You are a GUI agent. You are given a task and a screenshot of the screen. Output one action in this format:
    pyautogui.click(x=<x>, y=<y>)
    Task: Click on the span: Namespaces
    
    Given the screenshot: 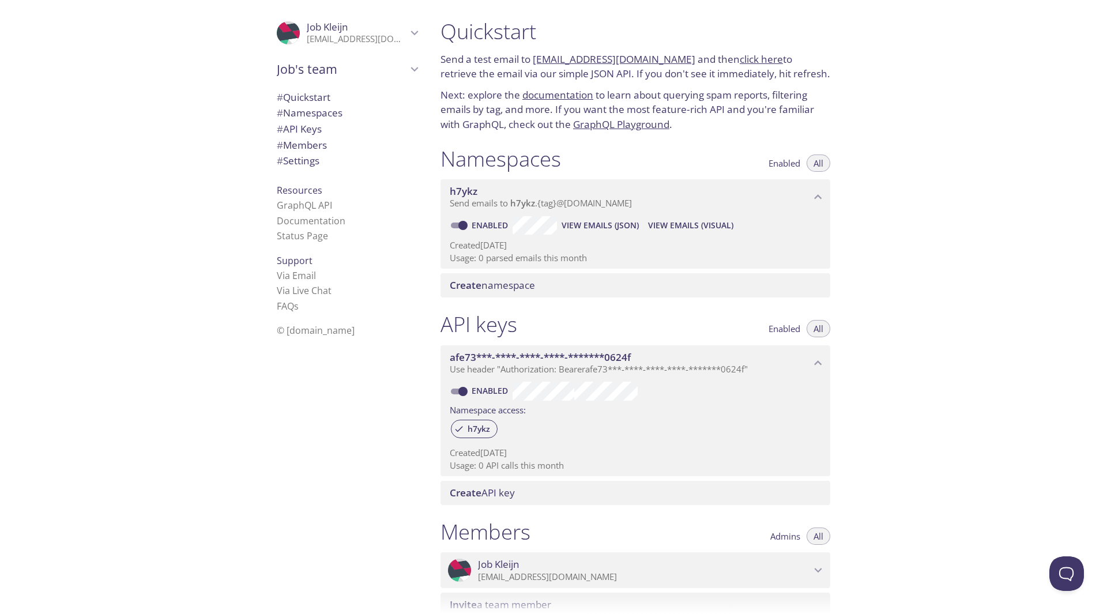 What is the action you would take?
    pyautogui.click(x=310, y=112)
    